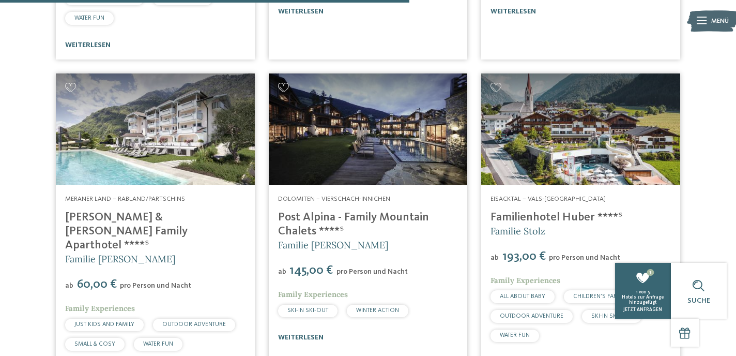 This screenshot has width=736, height=356. I want to click on span: WINTER ACTION, so click(377, 310).